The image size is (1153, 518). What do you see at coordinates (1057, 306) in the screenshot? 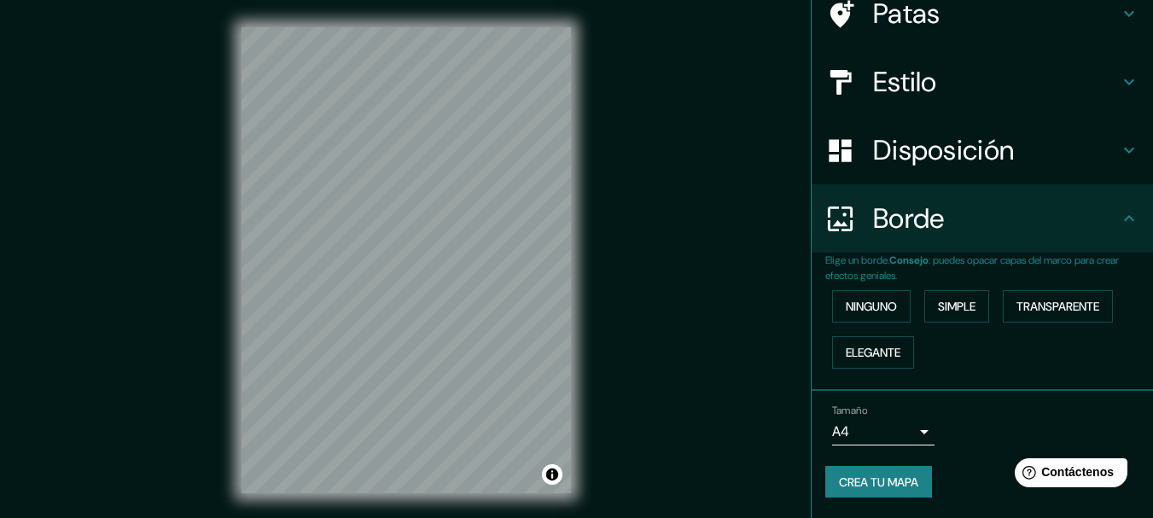
I see `button: Transparente` at bounding box center [1057, 306].